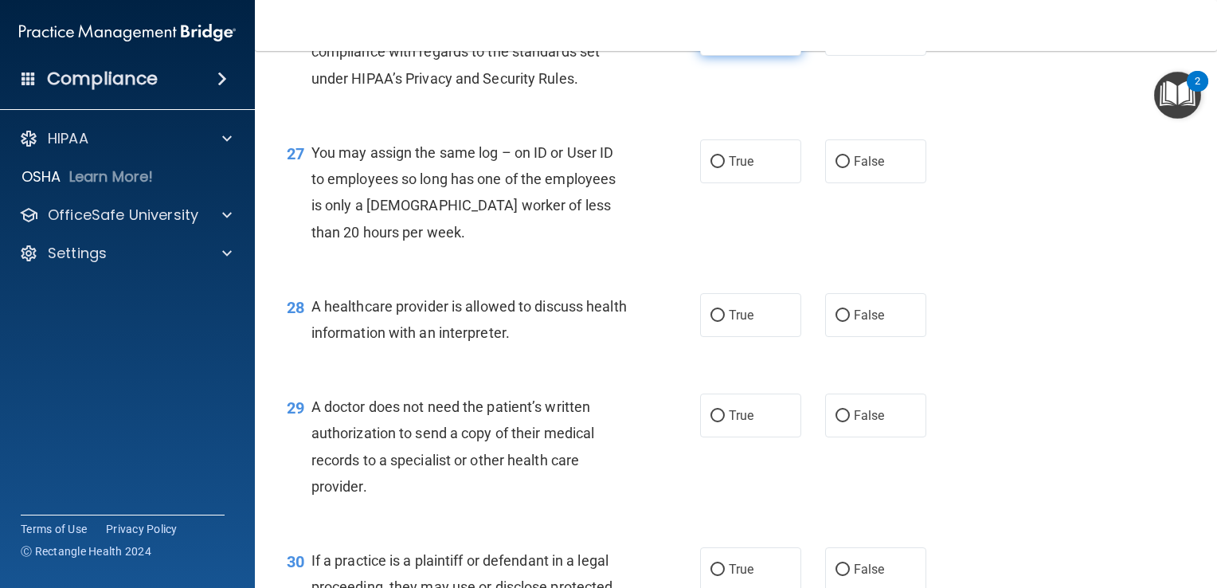 This screenshot has height=588, width=1217. I want to click on span: 28, so click(295, 307).